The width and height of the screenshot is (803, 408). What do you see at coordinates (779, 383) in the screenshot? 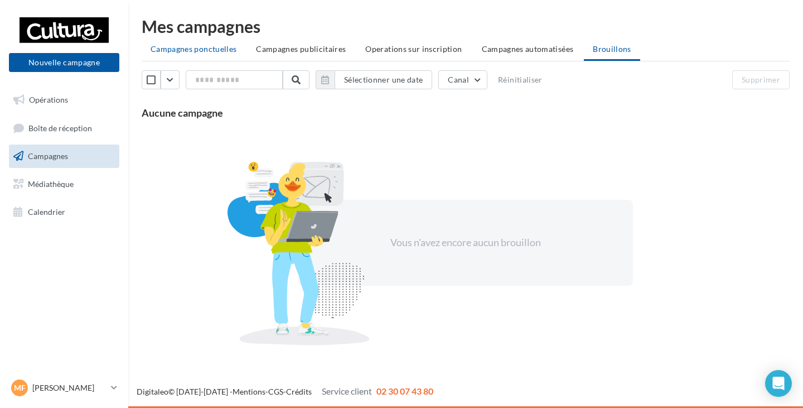
I see `div: Open Intercom Messenger` at bounding box center [779, 383].